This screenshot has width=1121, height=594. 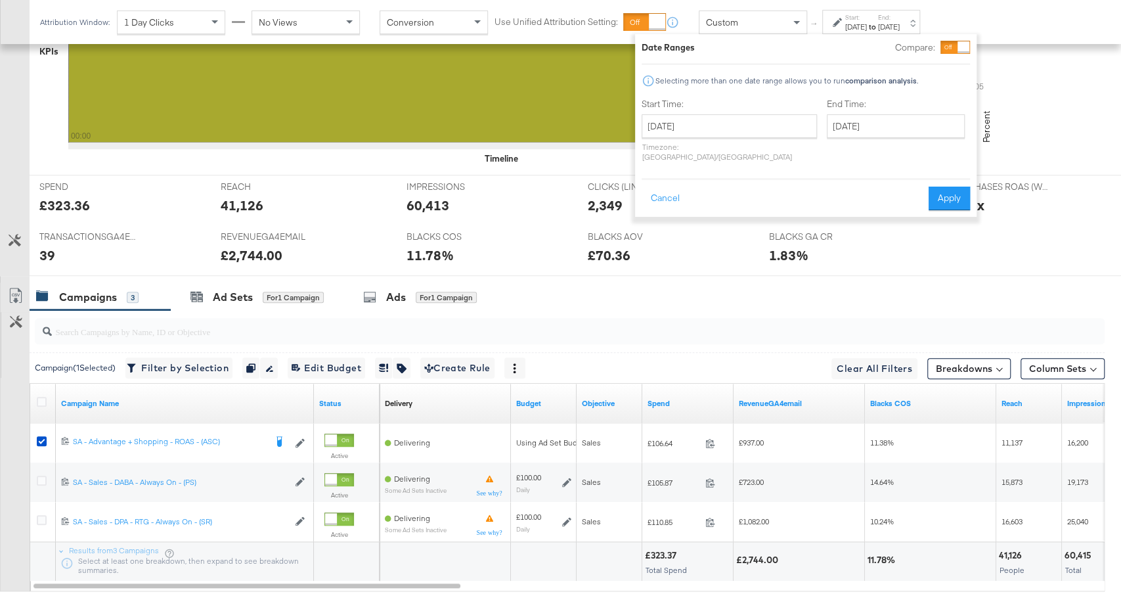 I want to click on div: Date Ranges, so click(x=668, y=47).